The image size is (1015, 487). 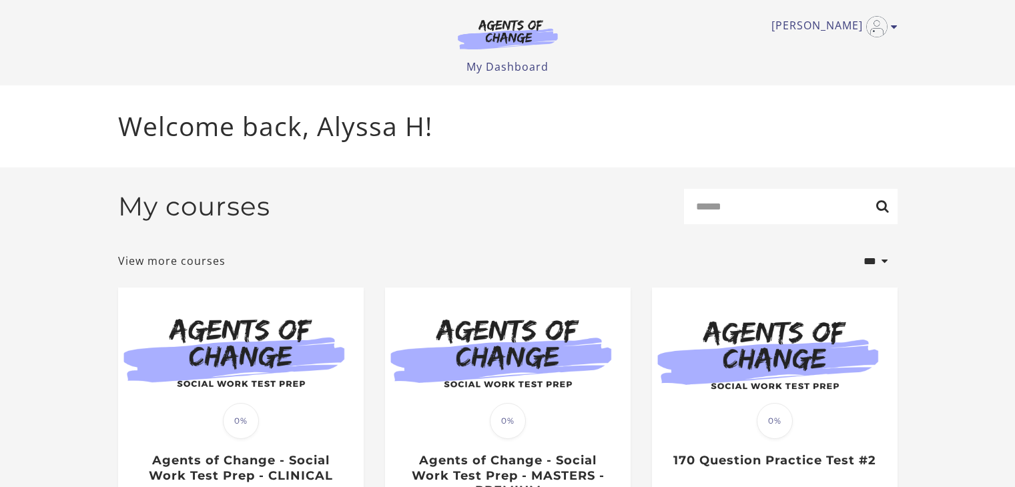 What do you see at coordinates (508, 34) in the screenshot?
I see `img: Agents of Change Logo` at bounding box center [508, 34].